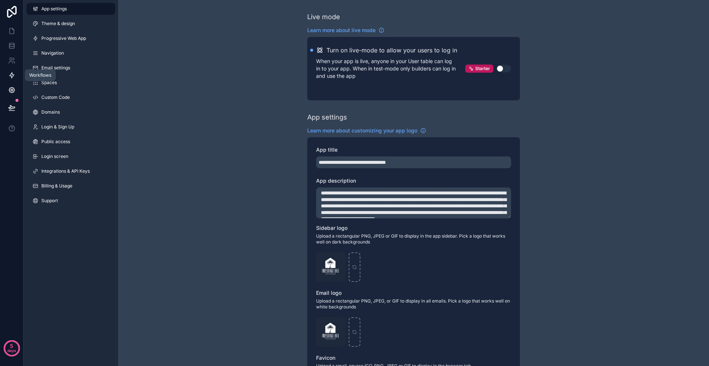  Describe the element at coordinates (71, 127) in the screenshot. I see `a: Login & Sign Up` at that location.